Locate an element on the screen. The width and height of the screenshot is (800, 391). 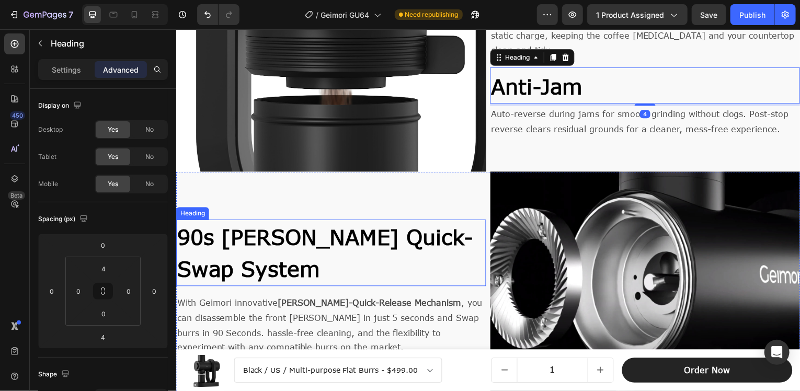
div: 4 is located at coordinates (471, 85).